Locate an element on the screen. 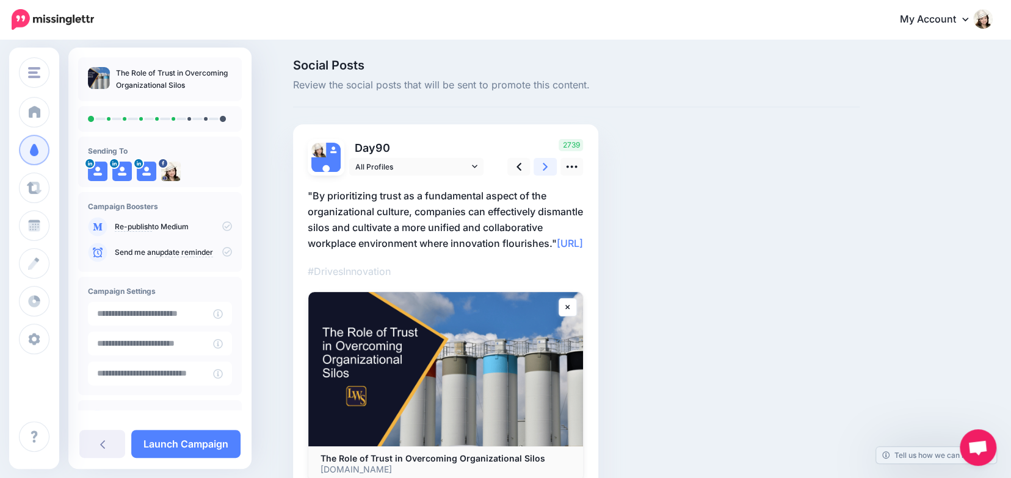 The height and width of the screenshot is (478, 1011). h4: Campaign Boosters is located at coordinates (160, 206).